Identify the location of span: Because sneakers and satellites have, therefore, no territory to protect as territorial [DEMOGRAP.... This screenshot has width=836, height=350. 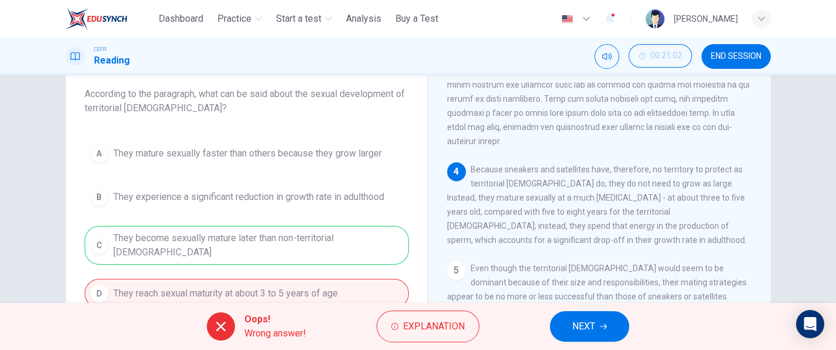
(597, 204).